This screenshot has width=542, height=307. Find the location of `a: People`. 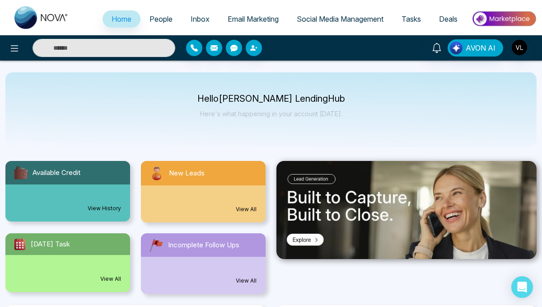

a: People is located at coordinates (161, 19).